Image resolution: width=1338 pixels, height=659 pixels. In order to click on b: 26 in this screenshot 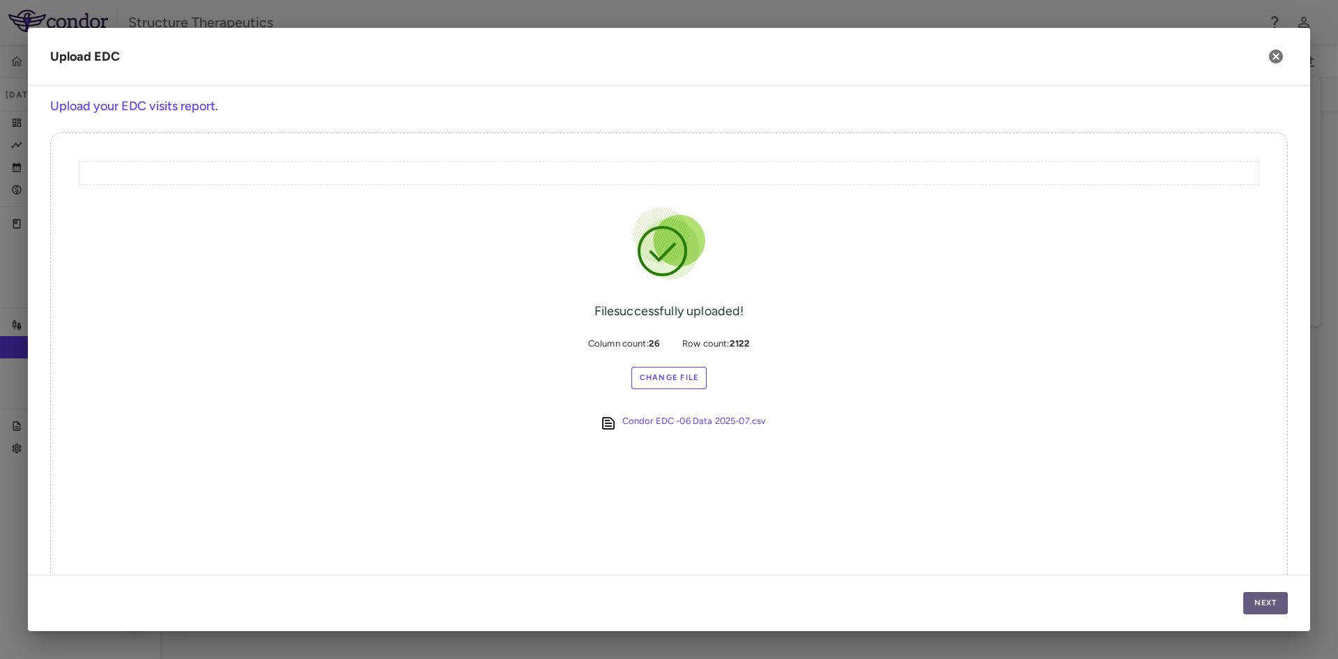, I will do `click(654, 343)`.